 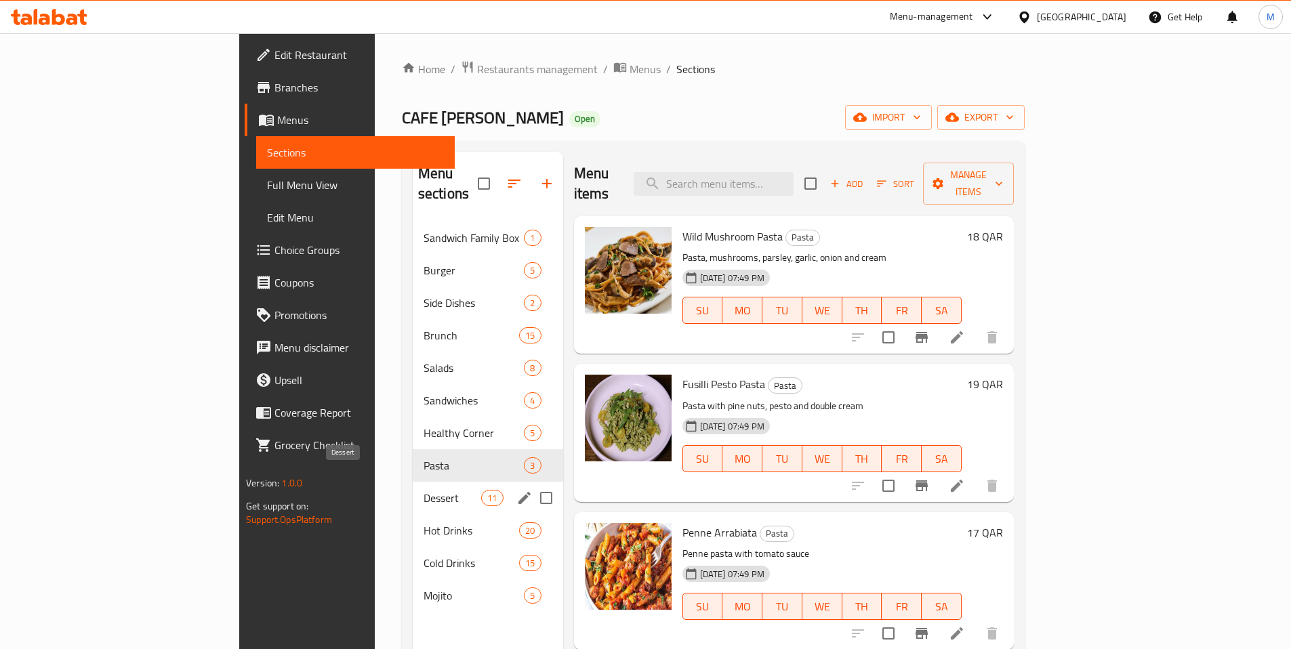 What do you see at coordinates (361, 120) in the screenshot?
I see `span: Menus` at bounding box center [361, 120].